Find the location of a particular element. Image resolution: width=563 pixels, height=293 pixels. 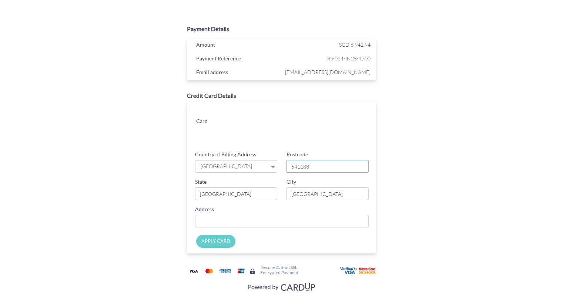

input: APPLY CARD is located at coordinates (216, 241).